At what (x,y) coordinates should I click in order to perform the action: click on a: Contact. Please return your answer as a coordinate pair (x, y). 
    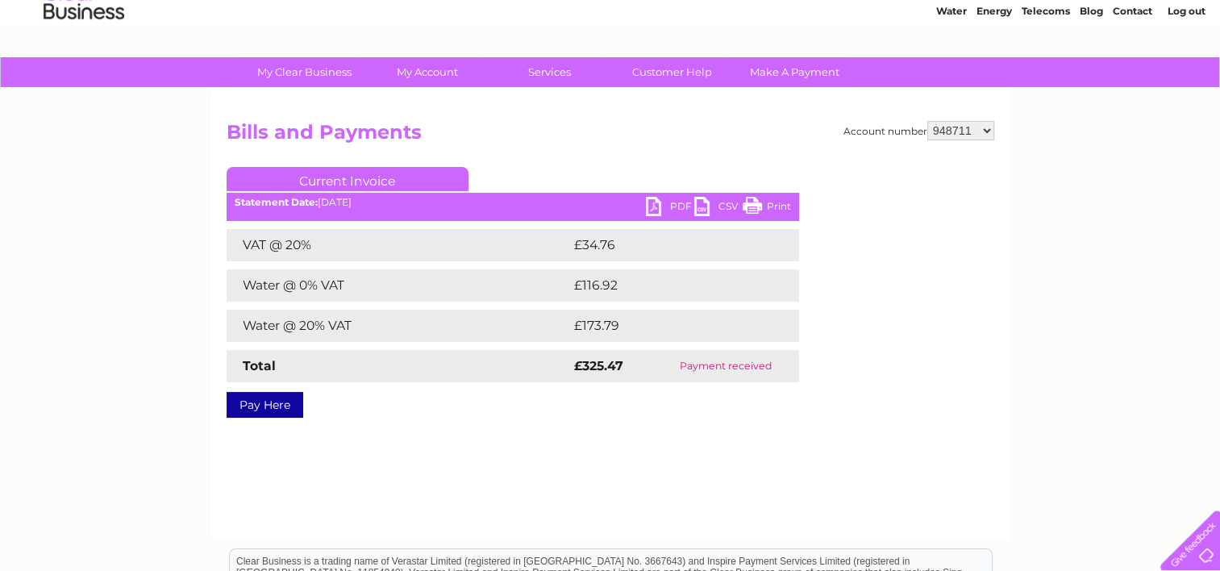
    Looking at the image, I should click on (1132, 74).